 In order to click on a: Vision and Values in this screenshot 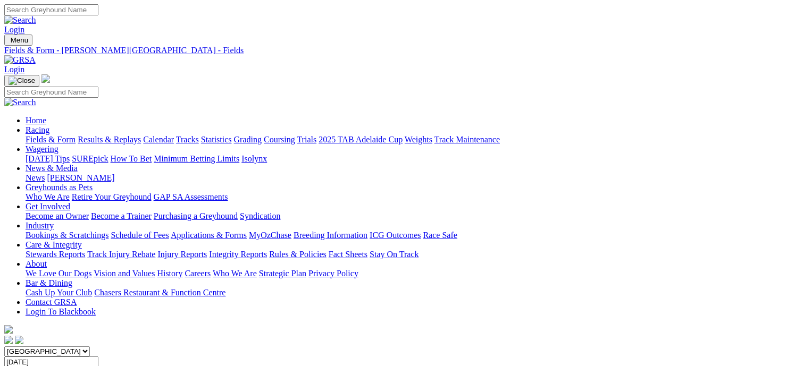, I will do `click(124, 273)`.